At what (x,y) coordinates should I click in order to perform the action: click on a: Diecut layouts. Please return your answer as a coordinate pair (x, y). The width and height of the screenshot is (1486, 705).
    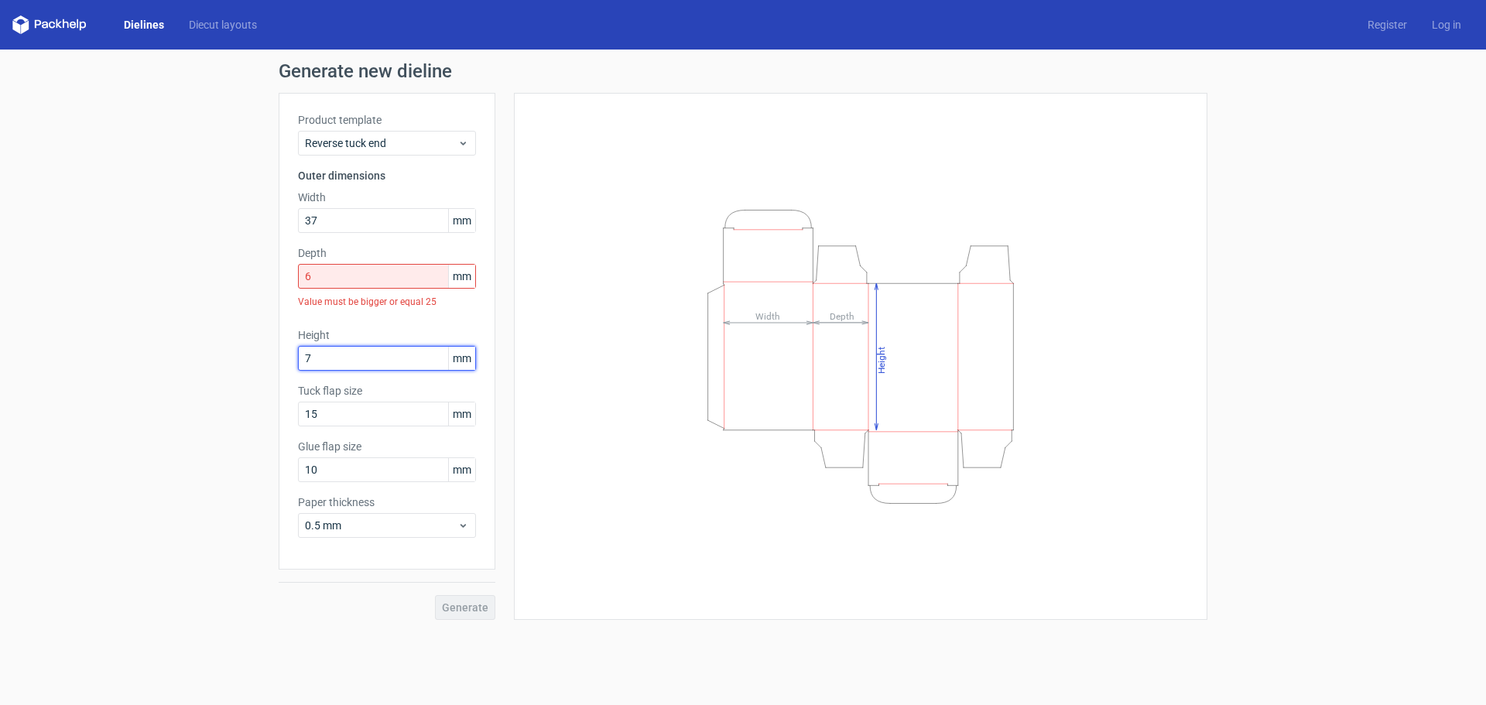
    Looking at the image, I should click on (223, 25).